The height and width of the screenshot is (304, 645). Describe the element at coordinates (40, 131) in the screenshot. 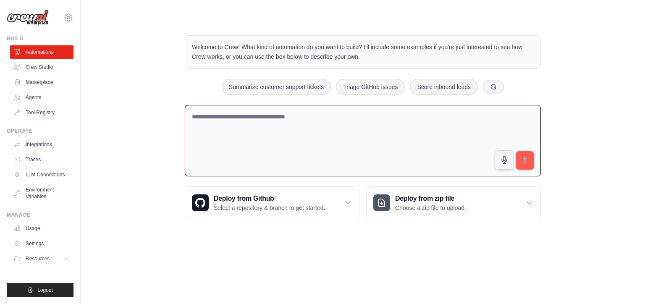

I see `div: Operate` at that location.